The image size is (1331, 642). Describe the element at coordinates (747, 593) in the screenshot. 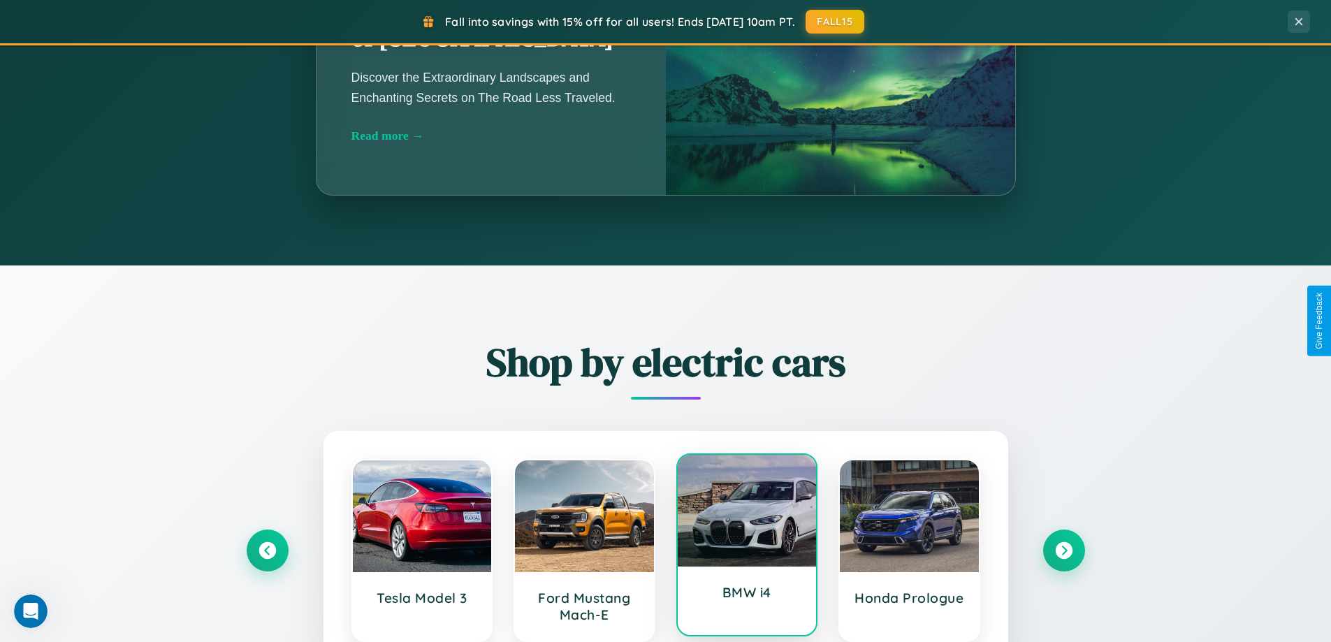

I see `h3: BMW i4` at that location.